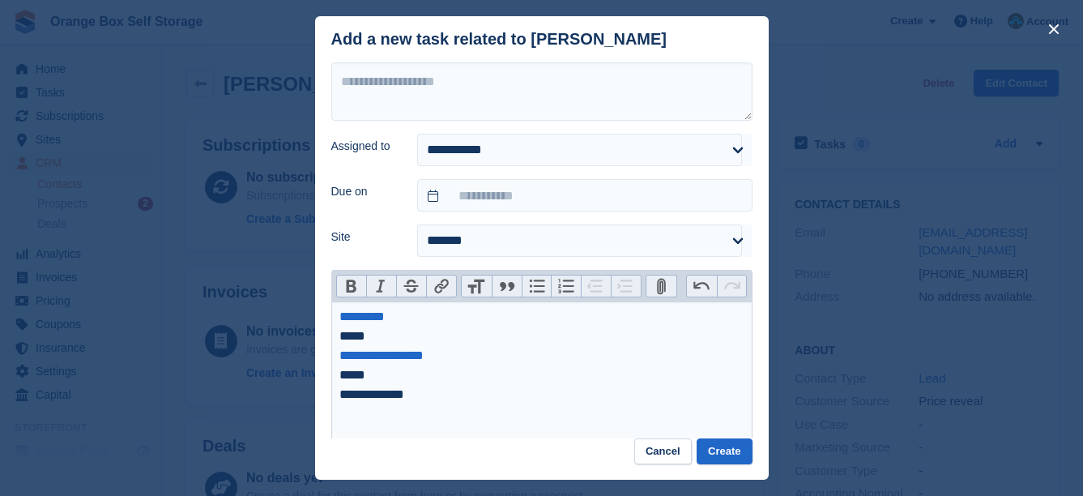 The width and height of the screenshot is (1083, 496). Describe the element at coordinates (411, 286) in the screenshot. I see `button: Strikethrough` at that location.